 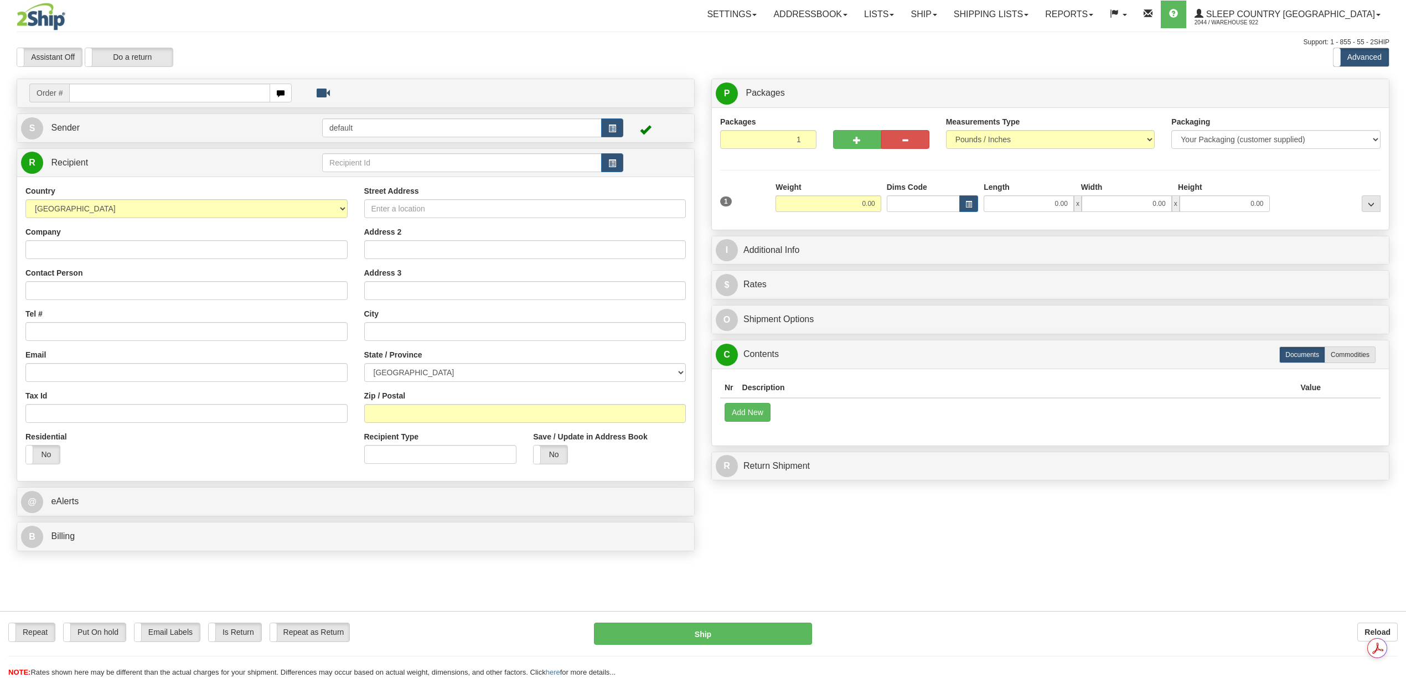 What do you see at coordinates (727, 250) in the screenshot?
I see `span: I` at bounding box center [727, 250].